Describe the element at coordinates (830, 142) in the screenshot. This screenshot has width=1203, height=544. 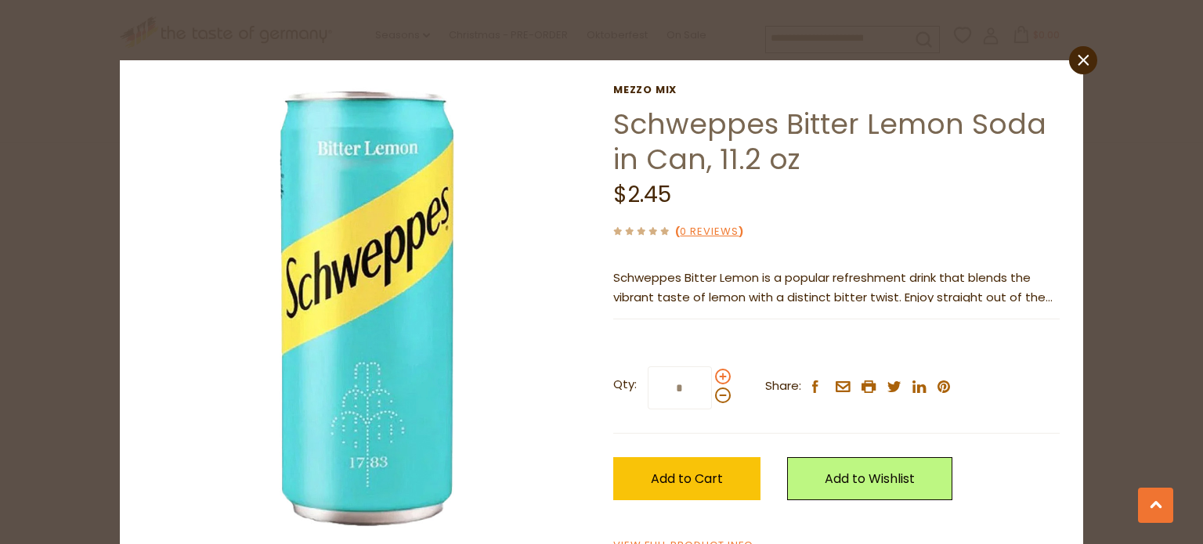
I see `a: Schweppes Bitter Lemon Soda in Can, 11.2 oz` at that location.